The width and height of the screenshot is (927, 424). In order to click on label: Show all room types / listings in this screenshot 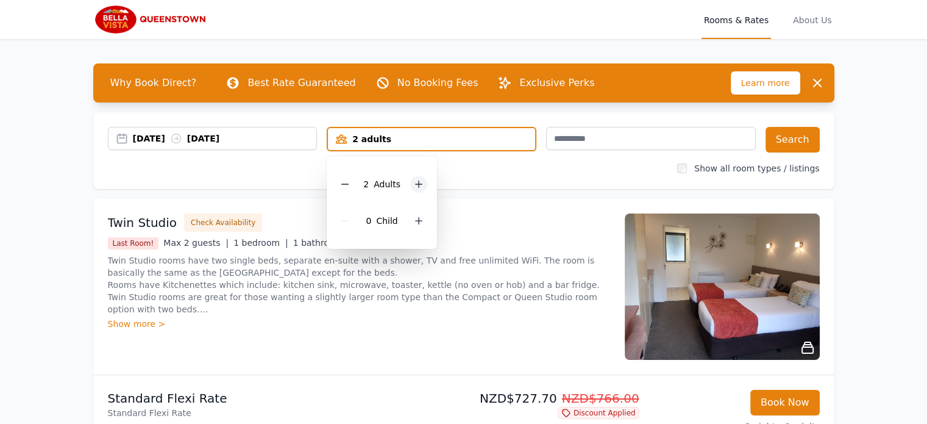, I will do `click(757, 168)`.